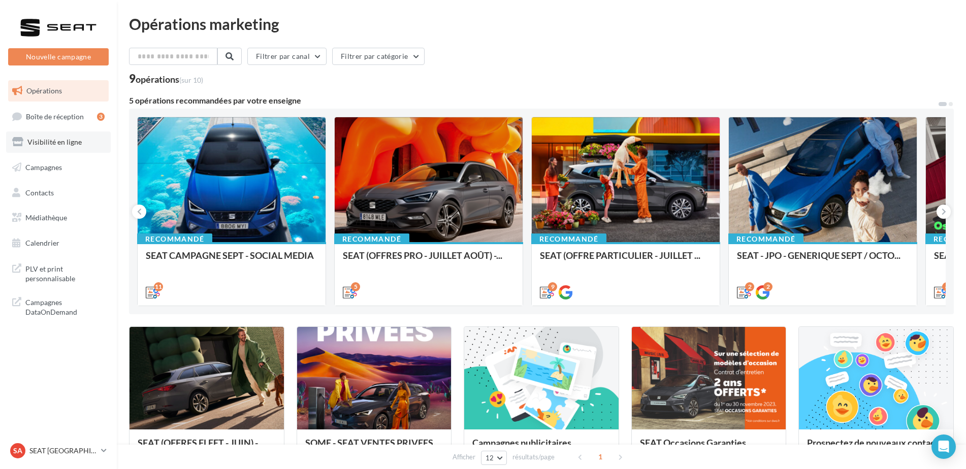  What do you see at coordinates (58, 193) in the screenshot?
I see `a: Contacts` at bounding box center [58, 193].